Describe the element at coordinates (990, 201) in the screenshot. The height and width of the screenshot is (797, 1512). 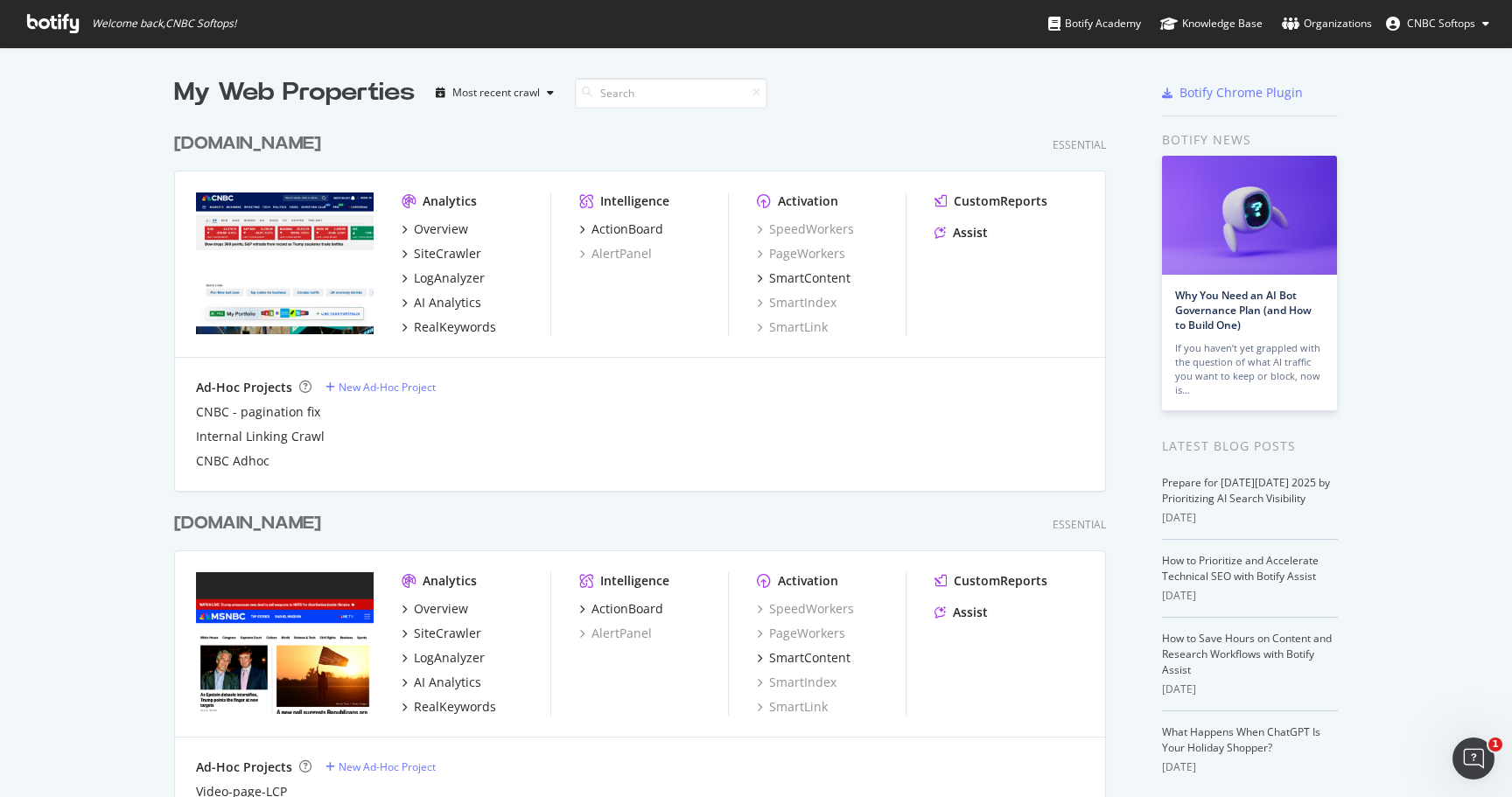
I see `a: CustomReports` at that location.